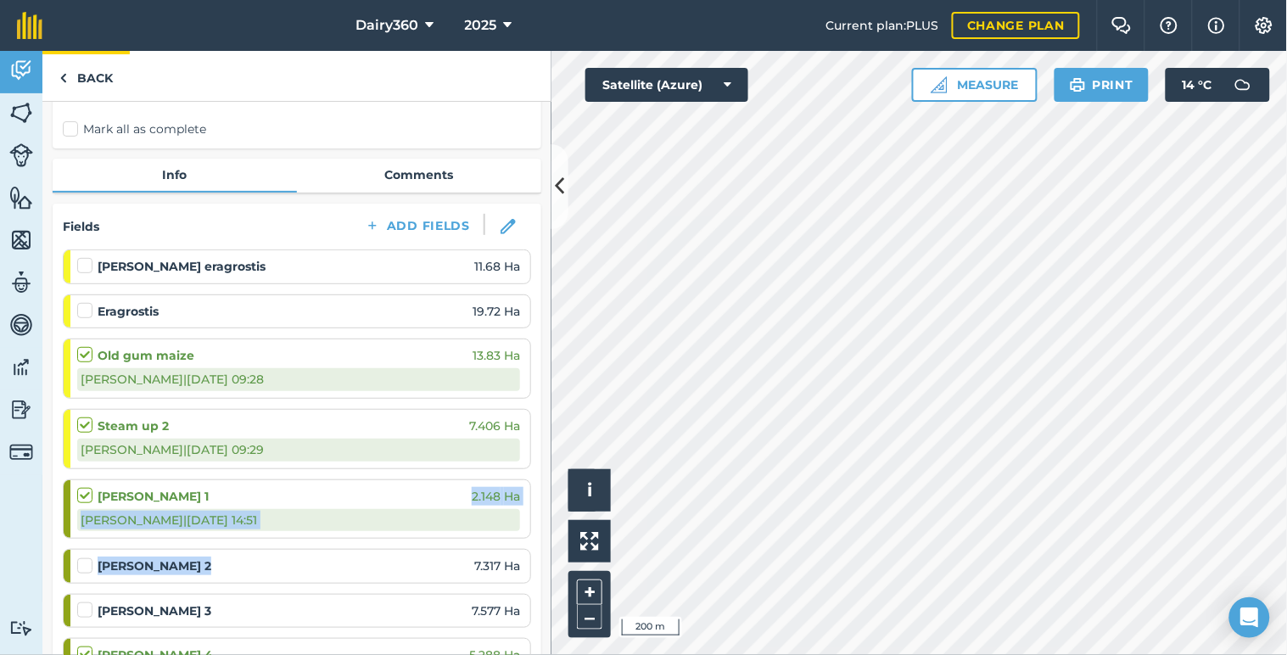 This screenshot has height=655, width=1287. Describe the element at coordinates (495, 496) in the screenshot. I see `span: 2.148 Ha` at that location.